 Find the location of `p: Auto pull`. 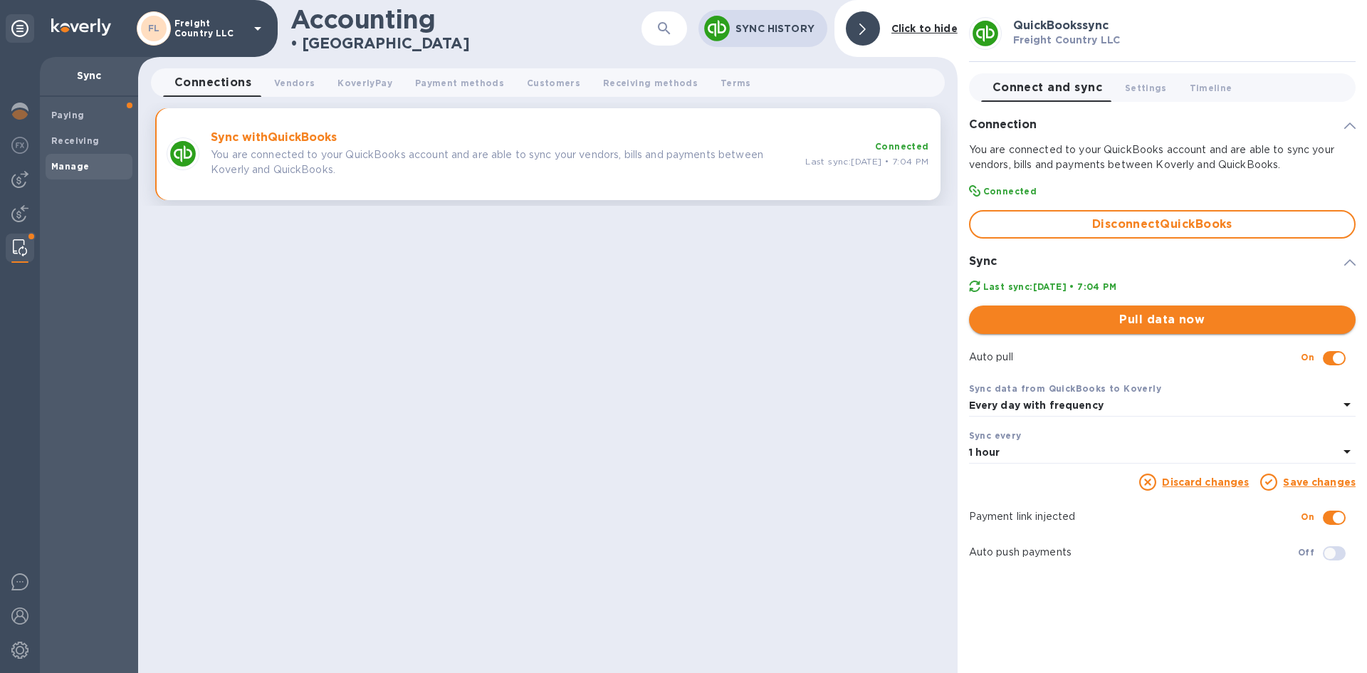

p: Auto pull is located at coordinates (1135, 357).